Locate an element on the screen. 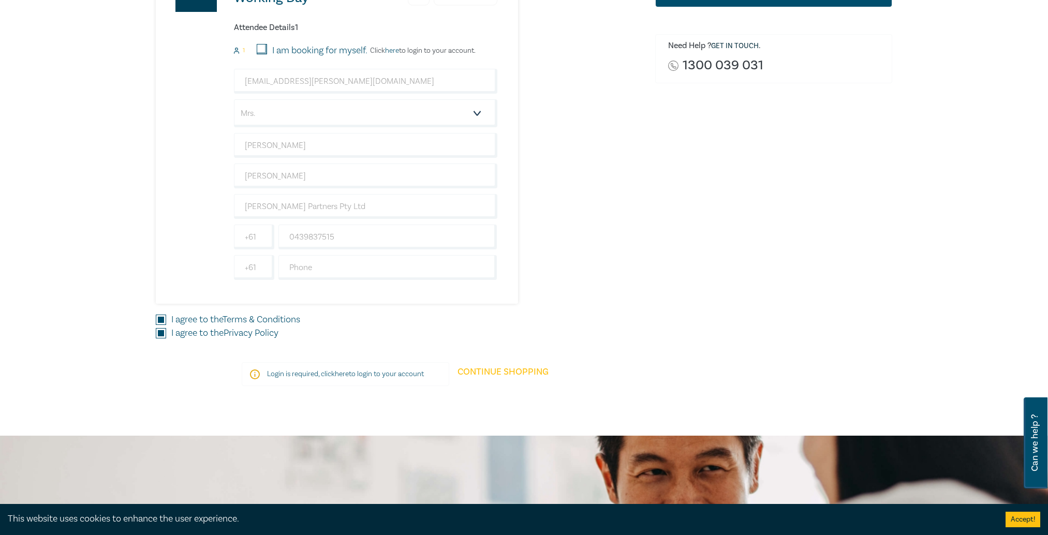 This screenshot has width=1048, height=535. div: This website uses cookies to enhance the user experience. is located at coordinates (499, 519).